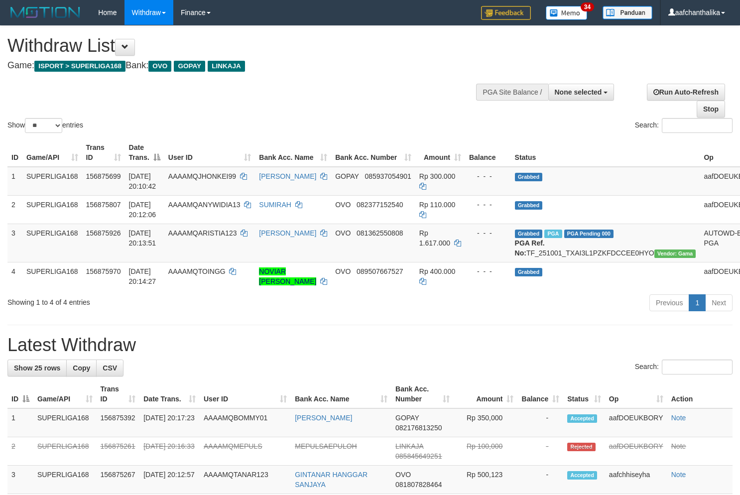 The image size is (740, 495). Describe the element at coordinates (20, 394) in the screenshot. I see `th: ID: activate to sort column descending` at that location.